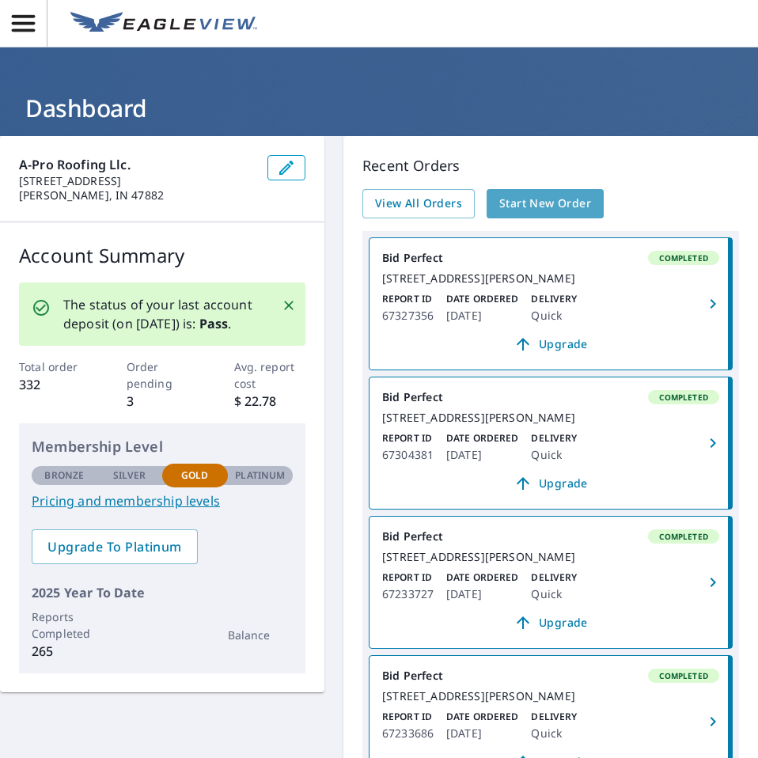  Describe the element at coordinates (115, 547) in the screenshot. I see `a: Upgrade To Platinum` at that location.